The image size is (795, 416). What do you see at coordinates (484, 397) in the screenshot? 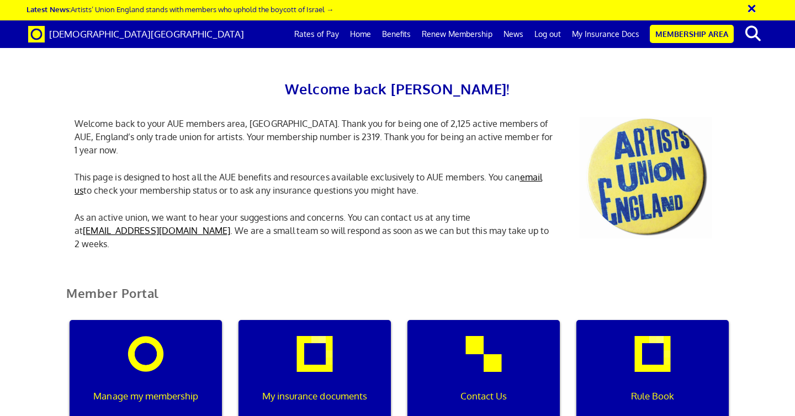
I see `p: Contact Us` at bounding box center [484, 397].